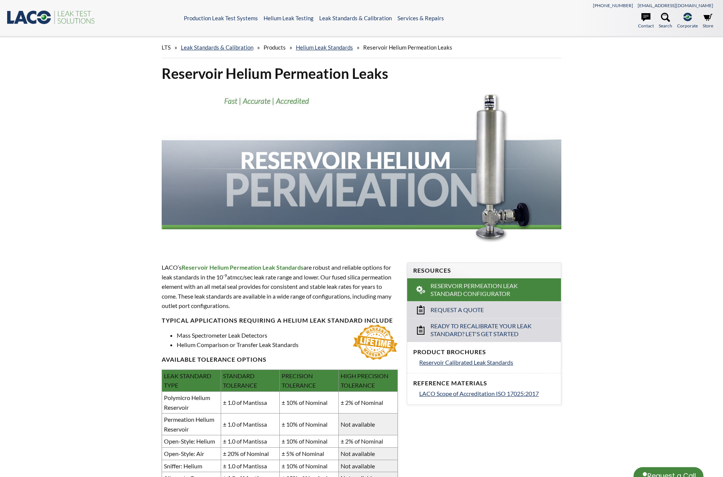 The image size is (723, 477). Describe the element at coordinates (421, 18) in the screenshot. I see `a: Services & Repairs` at that location.